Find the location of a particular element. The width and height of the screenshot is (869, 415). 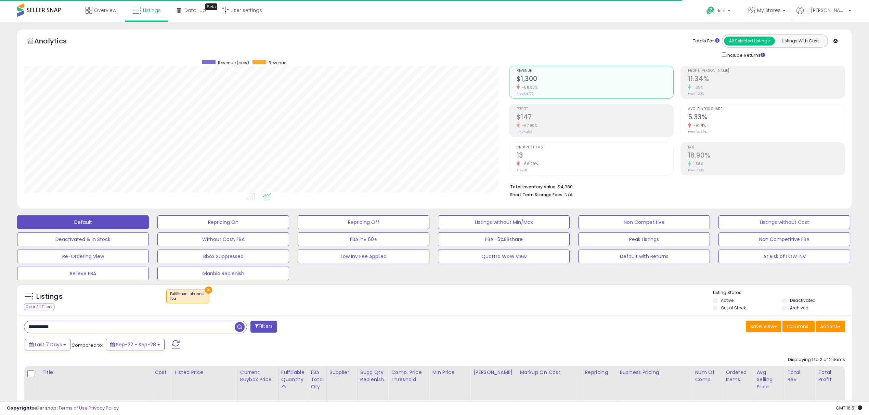

span: 2025-10-7 16:51 GMT is located at coordinates (849, 408).